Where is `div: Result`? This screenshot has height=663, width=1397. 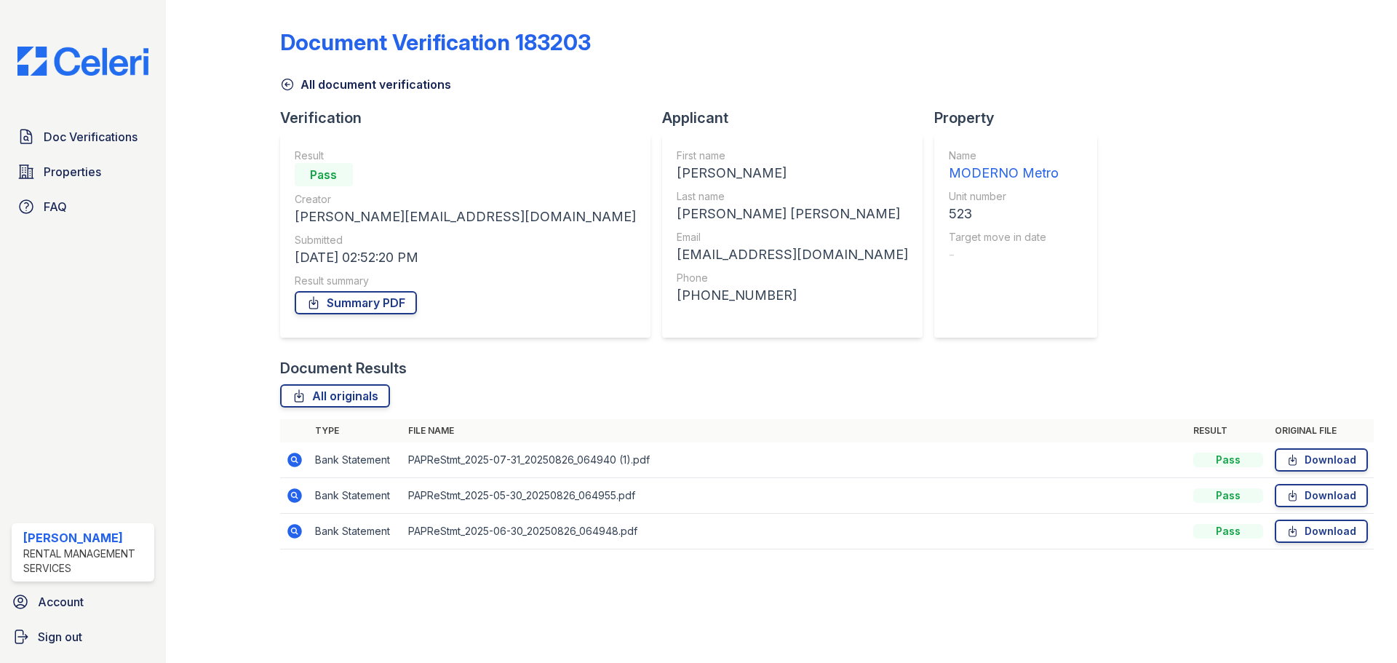 div: Result is located at coordinates (465, 156).